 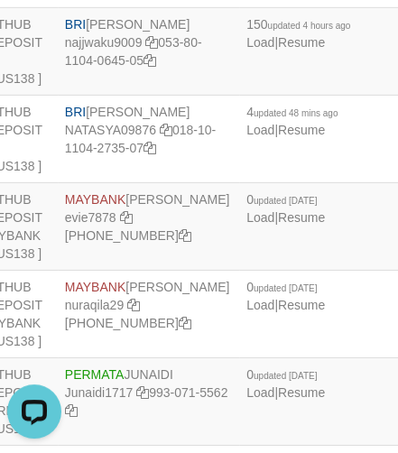 I want to click on a: NATASYA09876, so click(x=110, y=130).